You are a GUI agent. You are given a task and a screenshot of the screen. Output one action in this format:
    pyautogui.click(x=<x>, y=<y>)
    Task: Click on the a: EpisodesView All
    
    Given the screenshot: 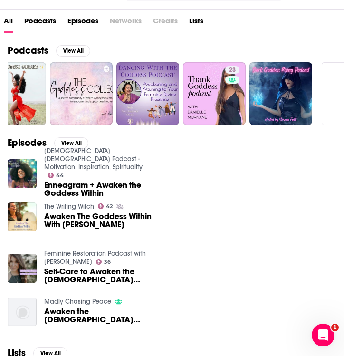 What is the action you would take?
    pyautogui.click(x=48, y=143)
    